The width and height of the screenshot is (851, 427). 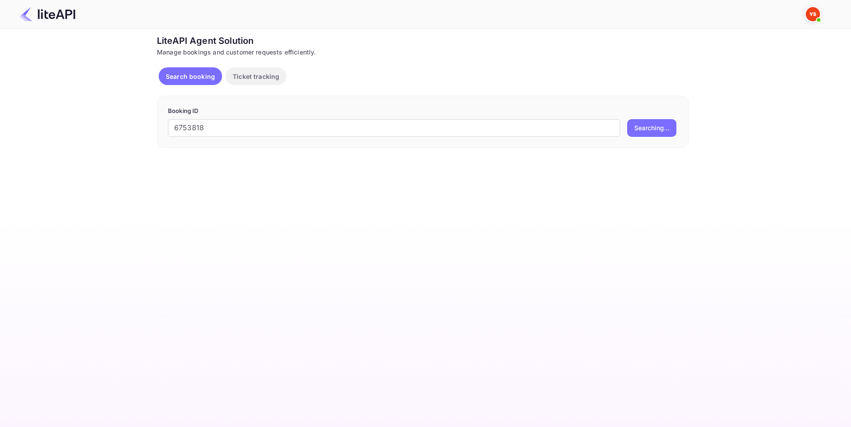 What do you see at coordinates (423, 52) in the screenshot?
I see `div: Manage bookings and customer requests efficiently.` at bounding box center [423, 52].